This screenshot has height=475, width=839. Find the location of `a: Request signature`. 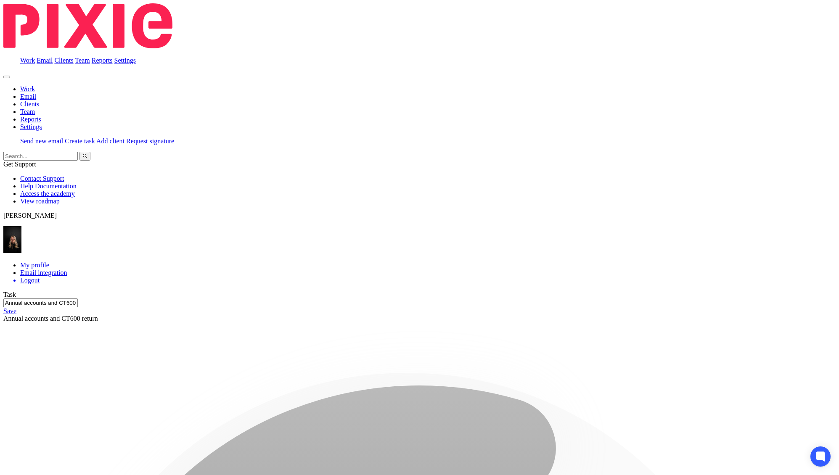

a: Request signature is located at coordinates (150, 141).